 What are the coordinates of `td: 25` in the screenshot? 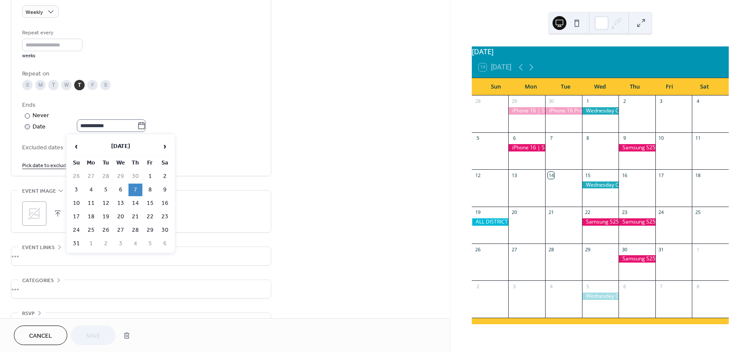 It's located at (91, 230).